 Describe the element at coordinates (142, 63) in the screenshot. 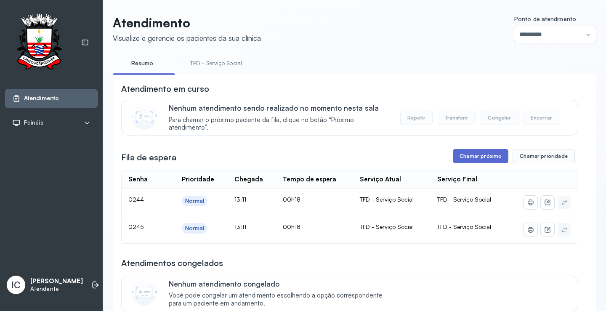

I see `a: Resumo` at that location.